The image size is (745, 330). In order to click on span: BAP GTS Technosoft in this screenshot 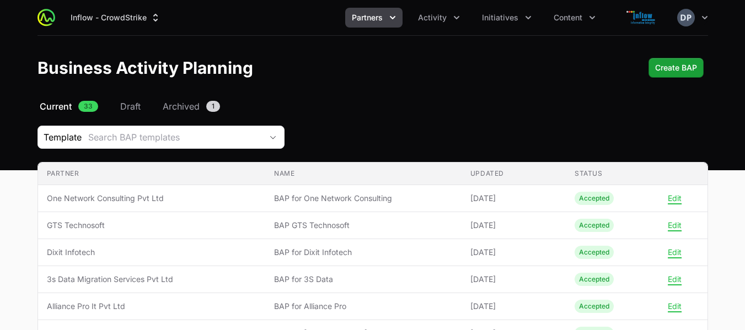, I will do `click(363, 226)`.